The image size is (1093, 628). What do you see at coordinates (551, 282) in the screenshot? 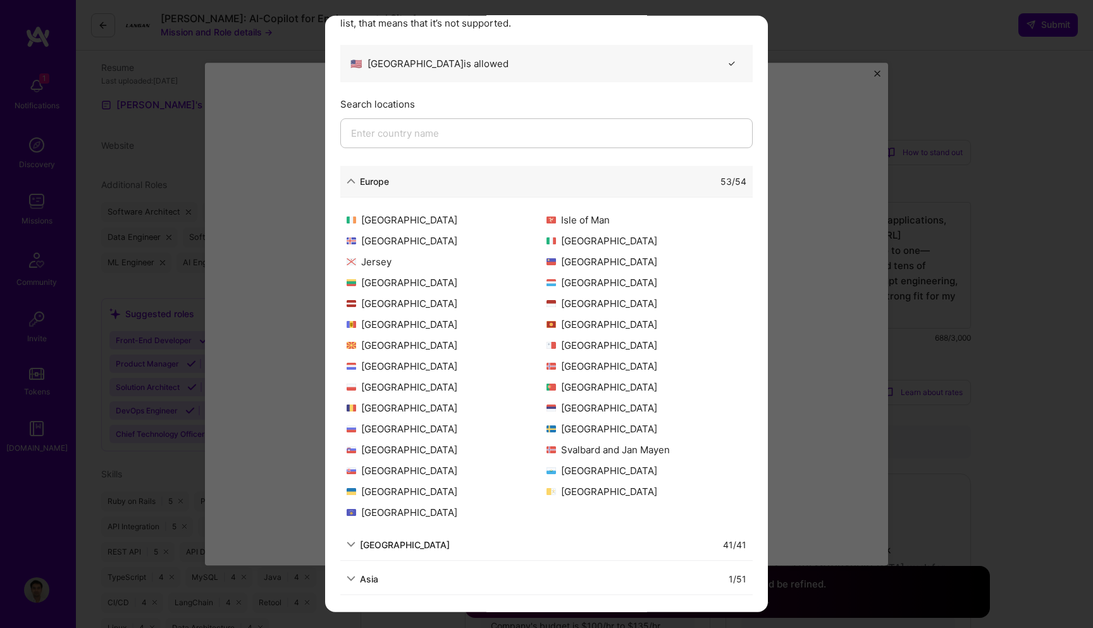
I see `img: Luxembourg` at bounding box center [551, 282].